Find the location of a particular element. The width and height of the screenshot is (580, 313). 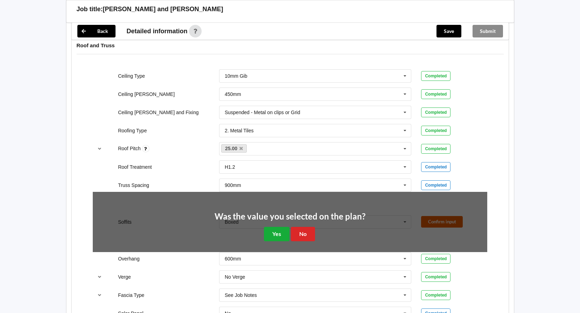

button: Back is located at coordinates (96, 31).